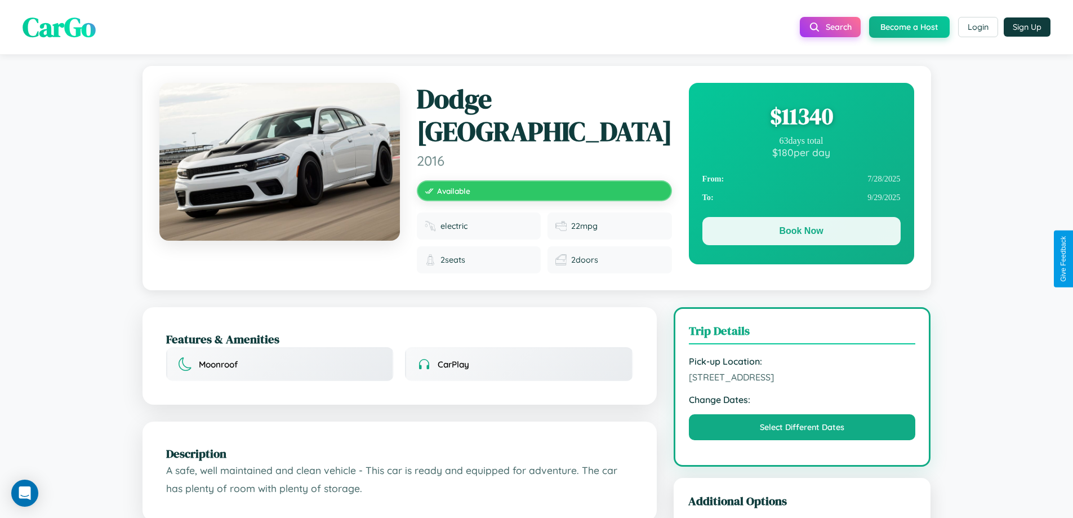  Describe the element at coordinates (453, 260) in the screenshot. I see `span: 2 seats` at that location.